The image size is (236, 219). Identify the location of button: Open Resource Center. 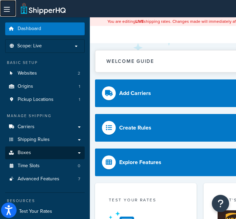
(221, 204).